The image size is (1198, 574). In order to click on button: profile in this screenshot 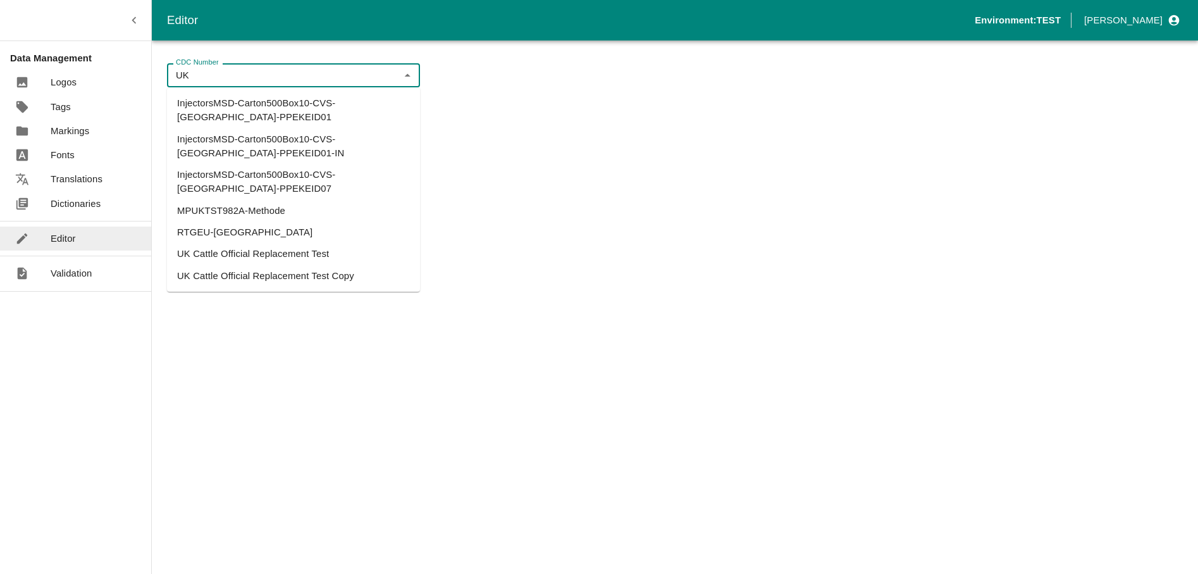, I will do `click(1131, 20)`.